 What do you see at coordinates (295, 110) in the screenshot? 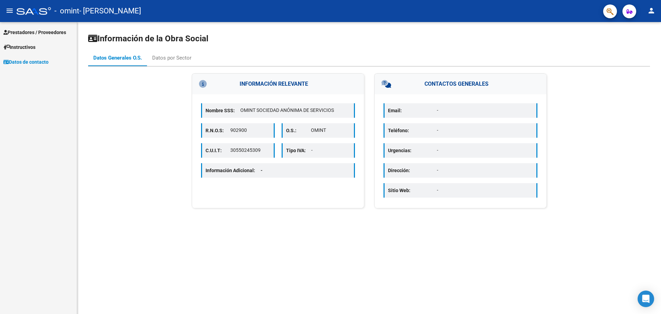
I see `p: OMINT SOCIEDAD ANÓNIMA DE SERVICIOS` at bounding box center [295, 110].